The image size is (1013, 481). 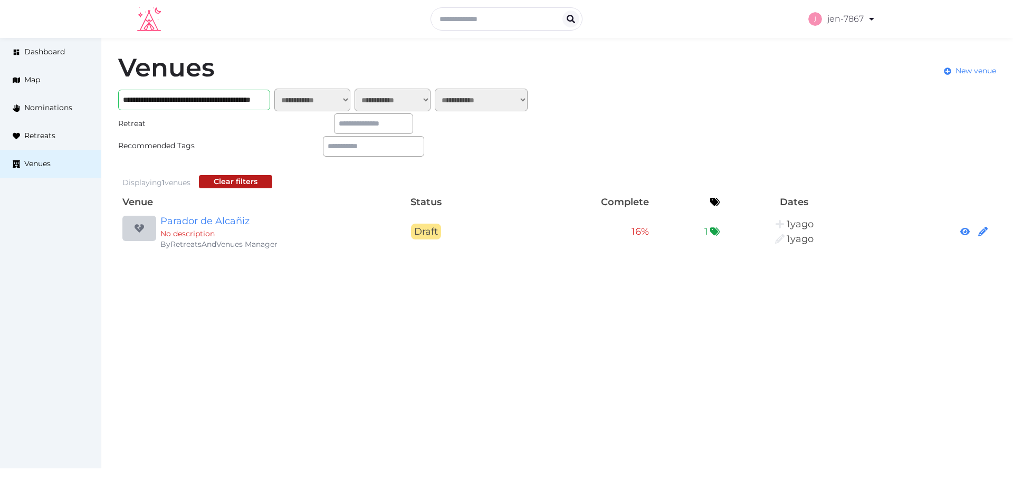 I want to click on h1: Venues, so click(x=166, y=68).